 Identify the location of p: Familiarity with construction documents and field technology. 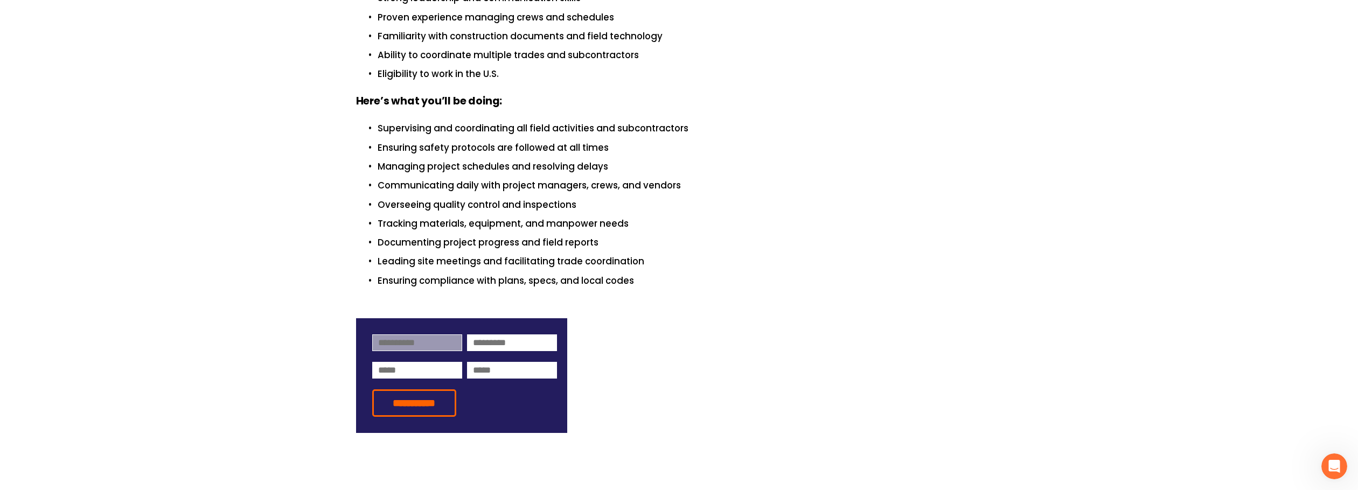
(690, 36).